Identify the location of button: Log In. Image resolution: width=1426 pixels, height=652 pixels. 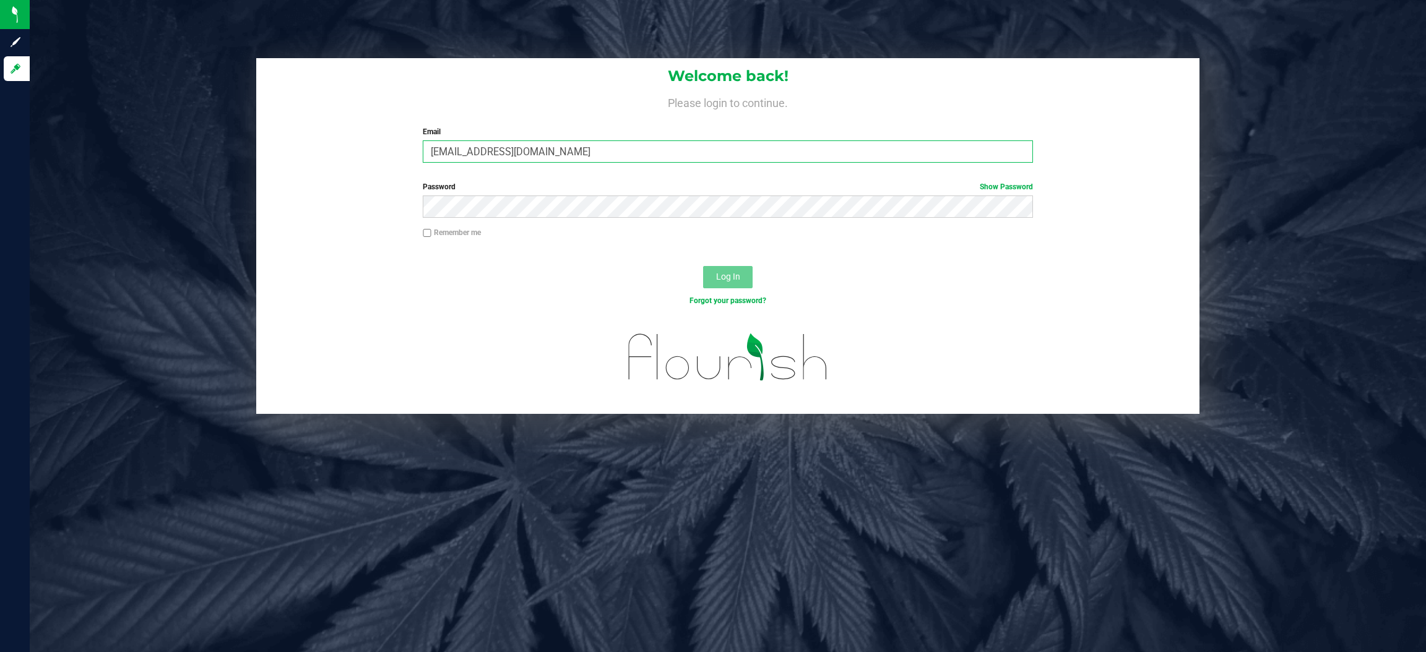
(728, 277).